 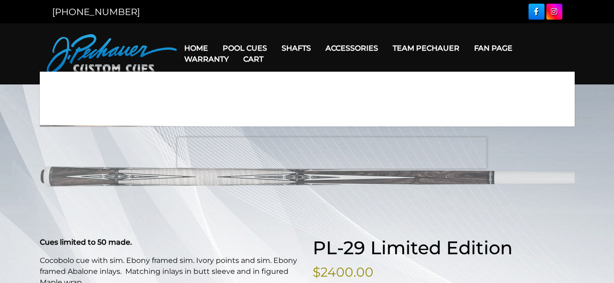 What do you see at coordinates (296, 48) in the screenshot?
I see `a: Shafts` at bounding box center [296, 48].